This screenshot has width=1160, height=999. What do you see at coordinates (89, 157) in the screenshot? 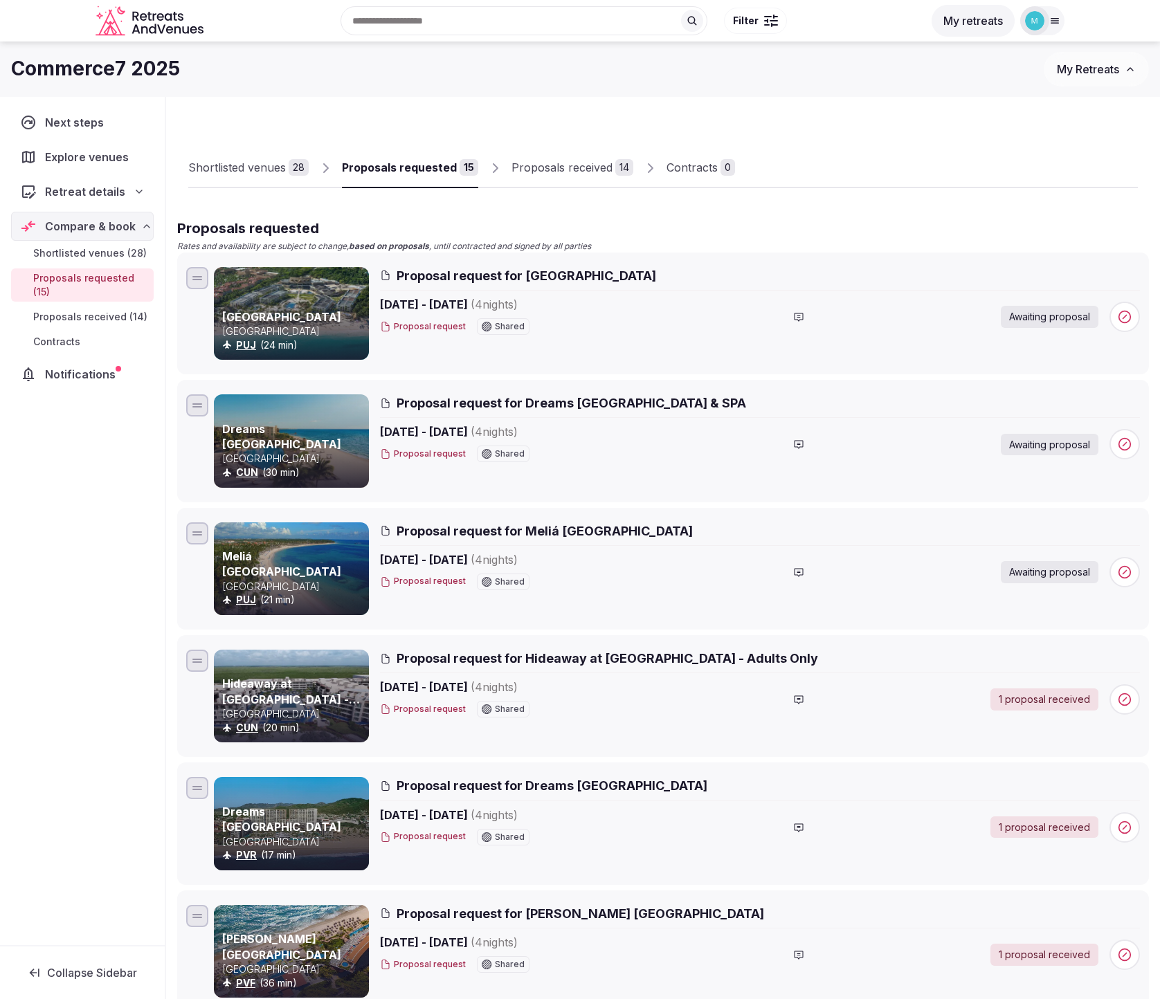
I see `span: Explore venues` at bounding box center [89, 157].